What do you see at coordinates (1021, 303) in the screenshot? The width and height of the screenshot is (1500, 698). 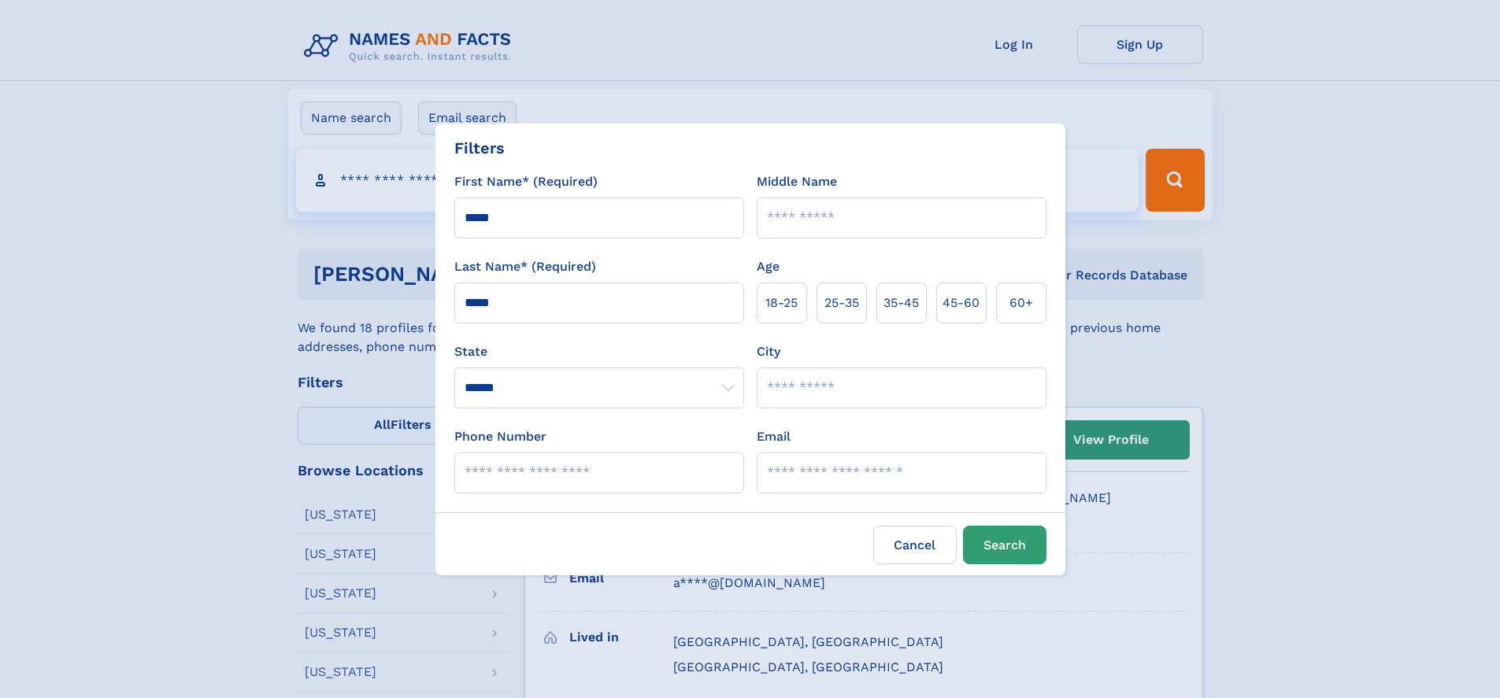 I see `span: 60+` at bounding box center [1021, 303].